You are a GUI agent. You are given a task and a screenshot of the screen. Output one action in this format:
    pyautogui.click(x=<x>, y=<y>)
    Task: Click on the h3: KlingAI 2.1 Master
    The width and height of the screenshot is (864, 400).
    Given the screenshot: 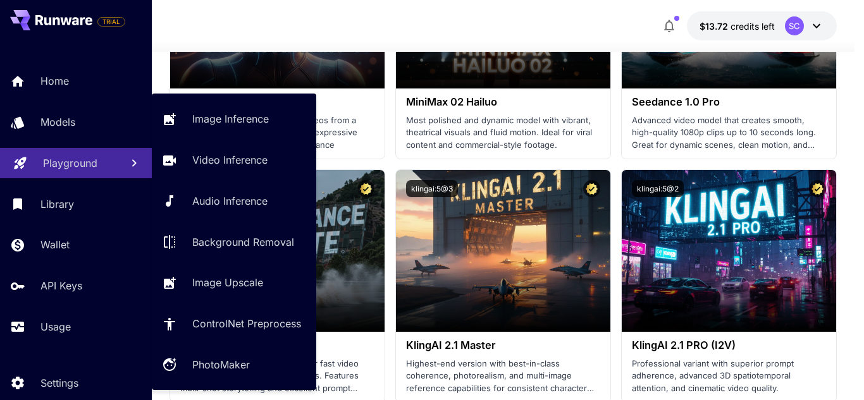 What is the action you would take?
    pyautogui.click(x=503, y=345)
    